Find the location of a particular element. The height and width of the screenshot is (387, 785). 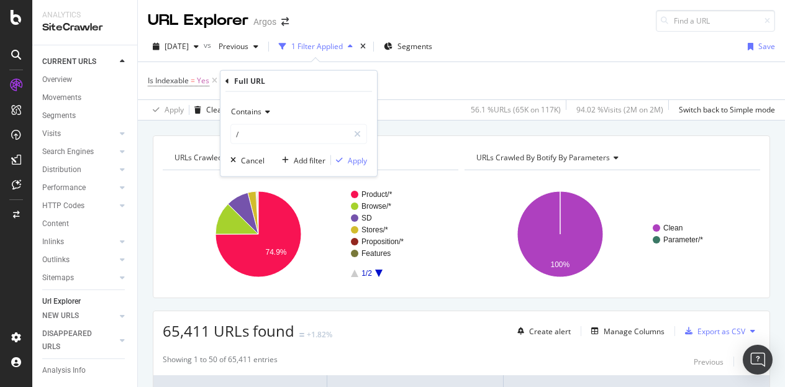

text: Proposition/* is located at coordinates (383, 242).